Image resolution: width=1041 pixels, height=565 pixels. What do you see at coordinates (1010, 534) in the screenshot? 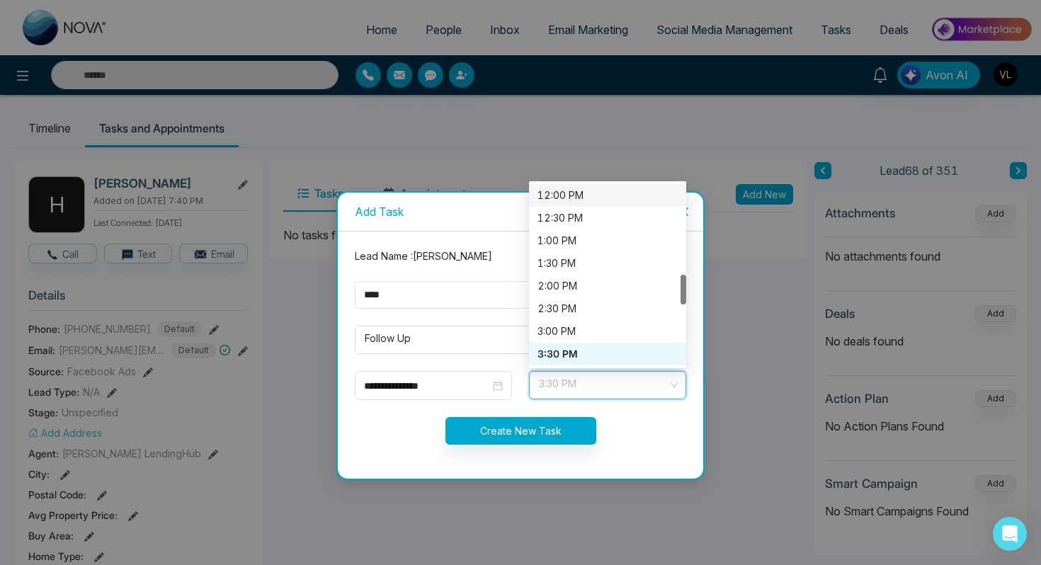
I see `div: Open Intercom Messenger` at bounding box center [1010, 534].